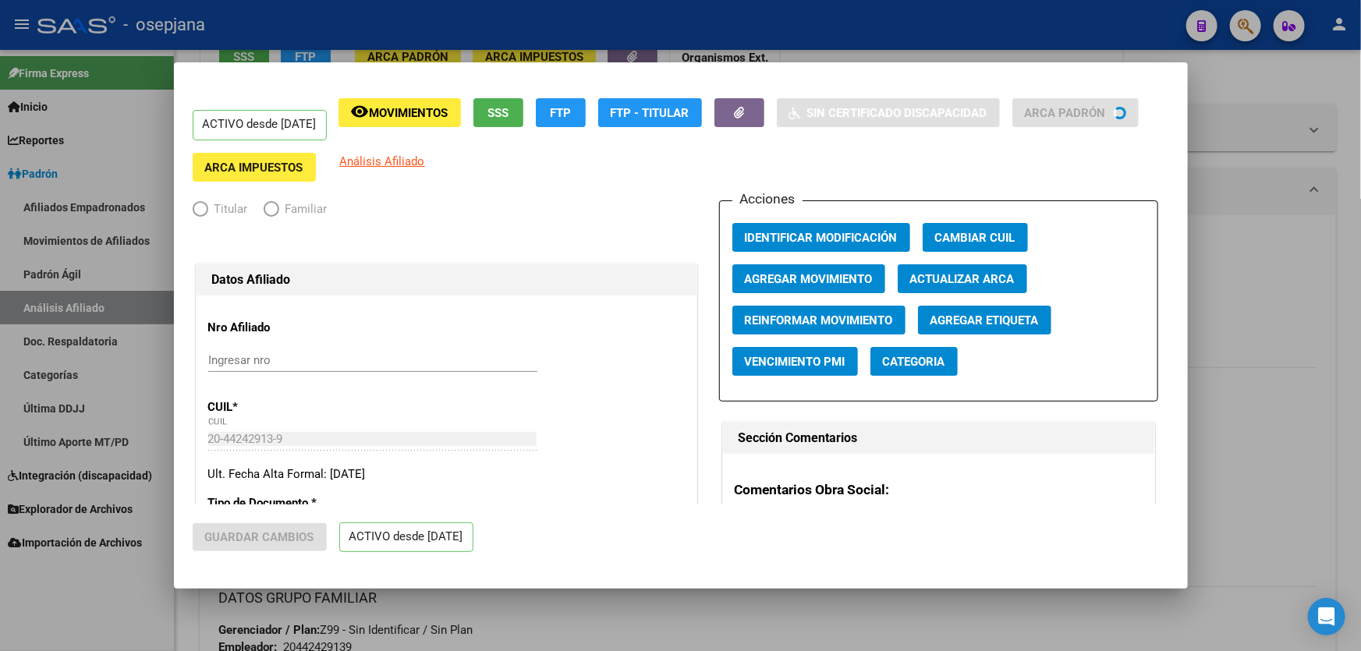 This screenshot has width=1361, height=651. Describe the element at coordinates (1065, 113) in the screenshot. I see `span: ARCA Padrón` at that location.